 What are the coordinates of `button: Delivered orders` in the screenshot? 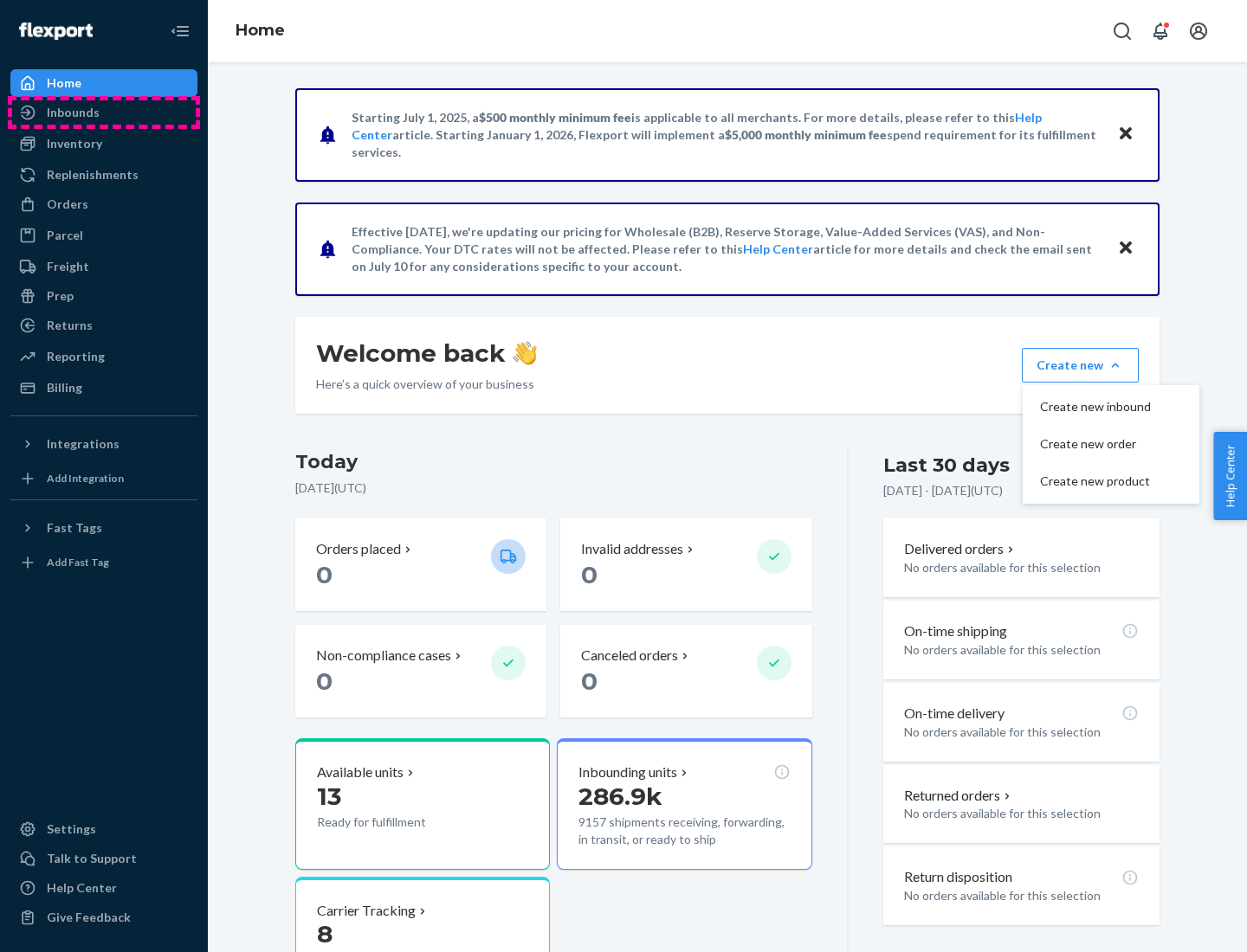 It's located at (960, 549).